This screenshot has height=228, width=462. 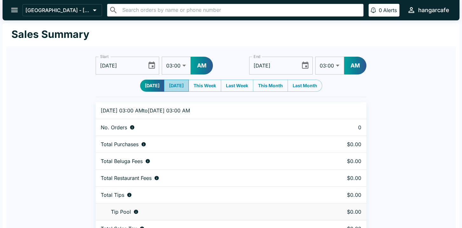 I want to click on input: Search orders by name or phone number, so click(x=241, y=10).